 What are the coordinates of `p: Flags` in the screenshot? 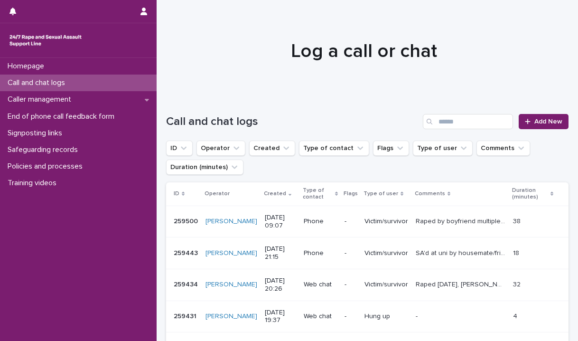 It's located at (351, 194).